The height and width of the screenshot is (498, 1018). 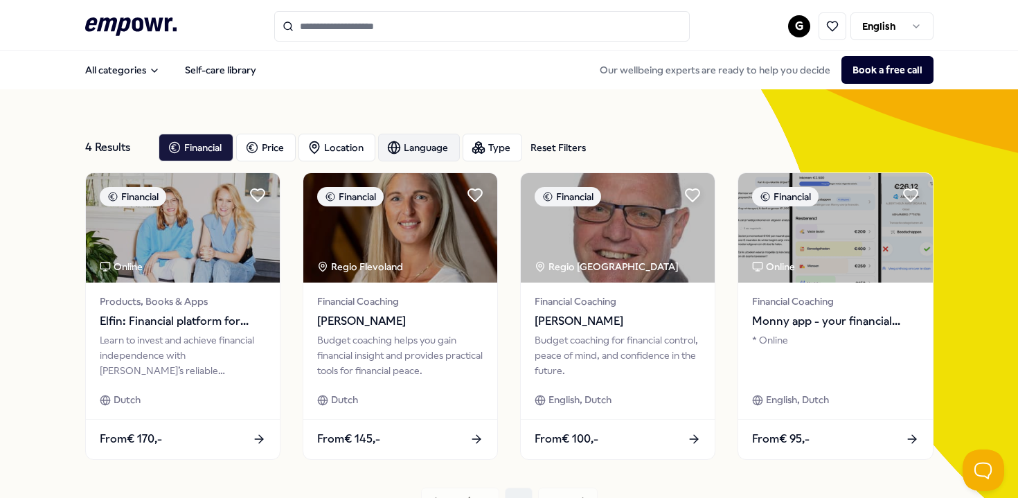 What do you see at coordinates (482, 26) in the screenshot?
I see `input: Search for products, categories or subcategories` at bounding box center [482, 26].